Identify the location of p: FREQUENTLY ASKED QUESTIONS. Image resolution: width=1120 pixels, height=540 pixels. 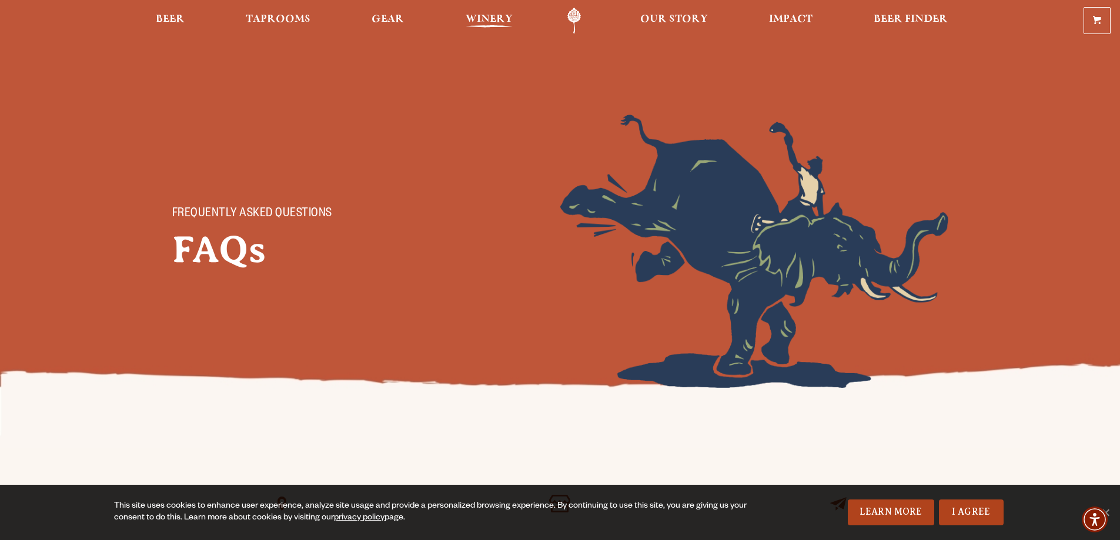
(302, 215).